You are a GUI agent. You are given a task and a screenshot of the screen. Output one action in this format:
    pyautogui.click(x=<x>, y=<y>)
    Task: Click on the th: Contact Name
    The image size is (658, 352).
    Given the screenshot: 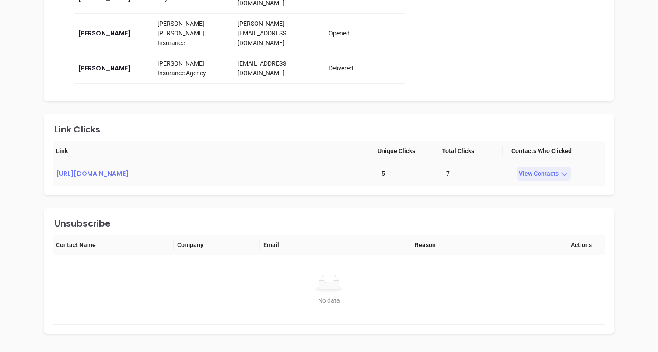 What is the action you would take?
    pyautogui.click(x=113, y=245)
    